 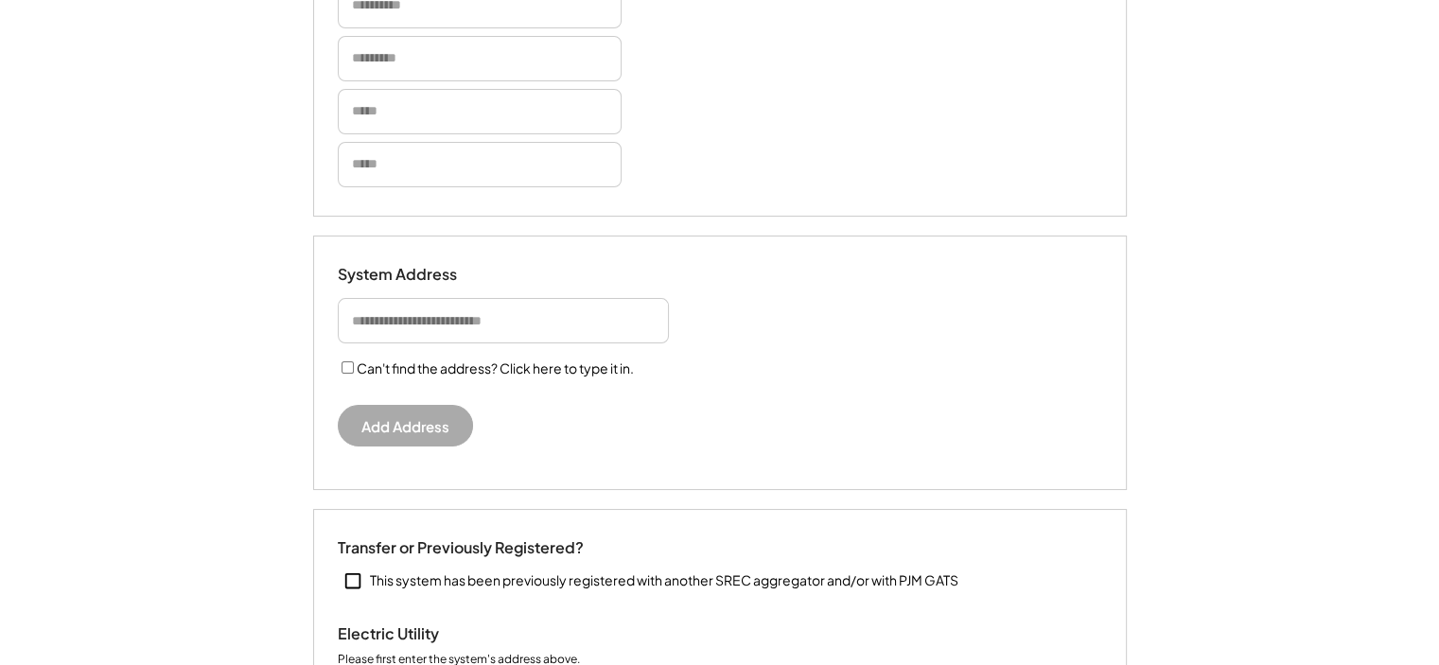 What do you see at coordinates (664, 581) in the screenshot?
I see `div: This system has been previously registered with another SREC aggregator and/or with PJM GATS` at bounding box center [664, 581].